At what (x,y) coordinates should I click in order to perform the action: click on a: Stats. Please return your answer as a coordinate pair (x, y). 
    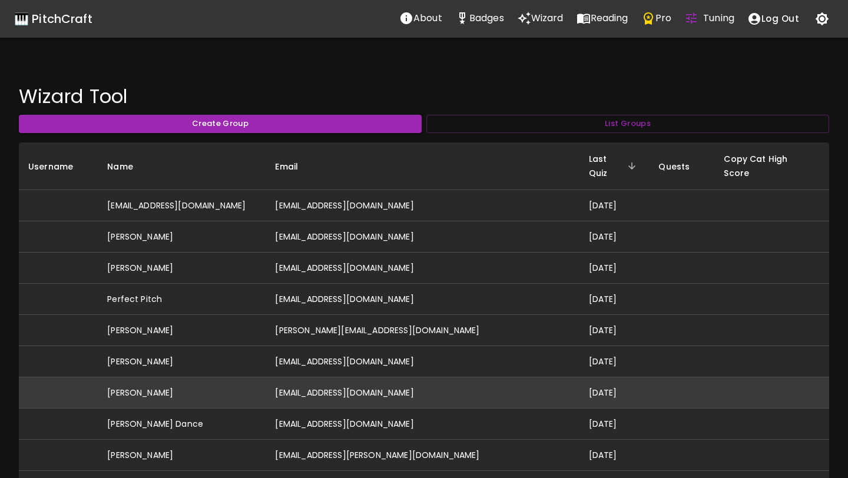
    Looking at the image, I should click on (479, 19).